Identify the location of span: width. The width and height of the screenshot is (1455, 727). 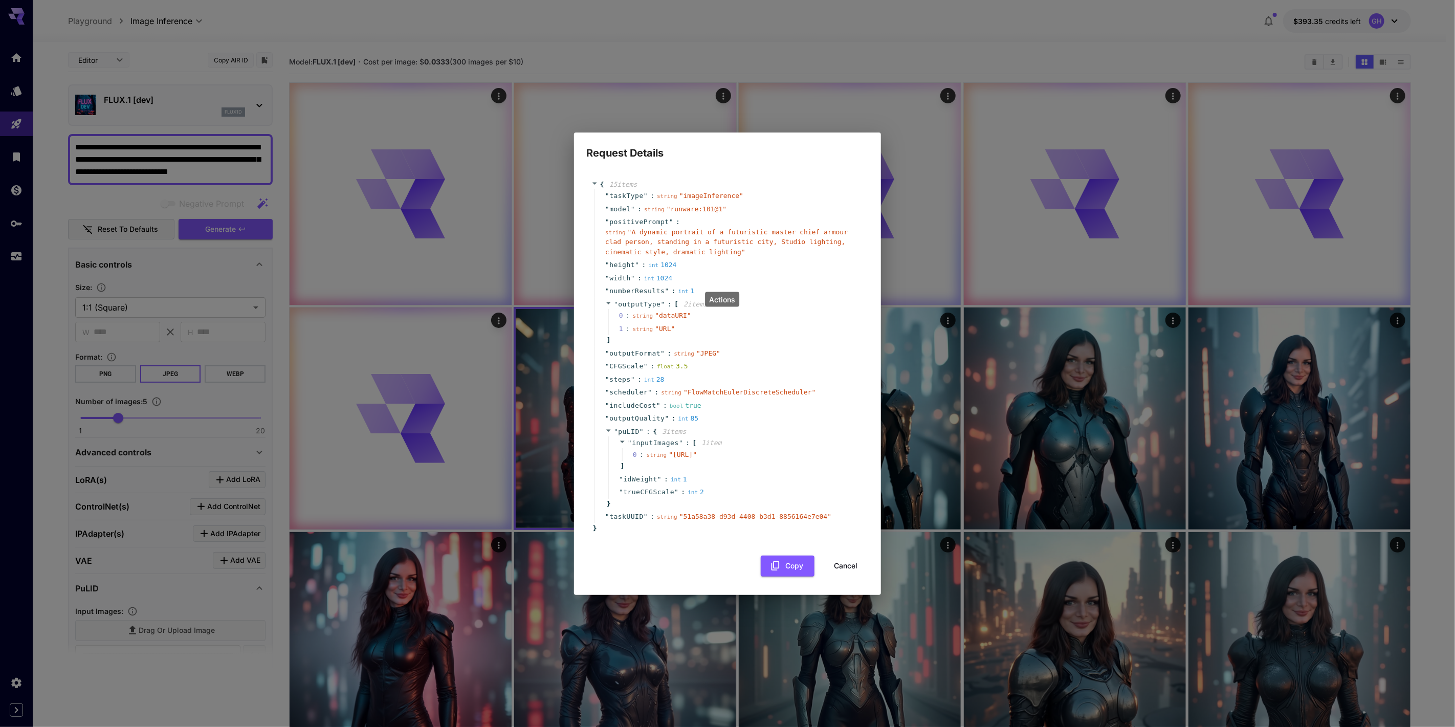
(620, 278).